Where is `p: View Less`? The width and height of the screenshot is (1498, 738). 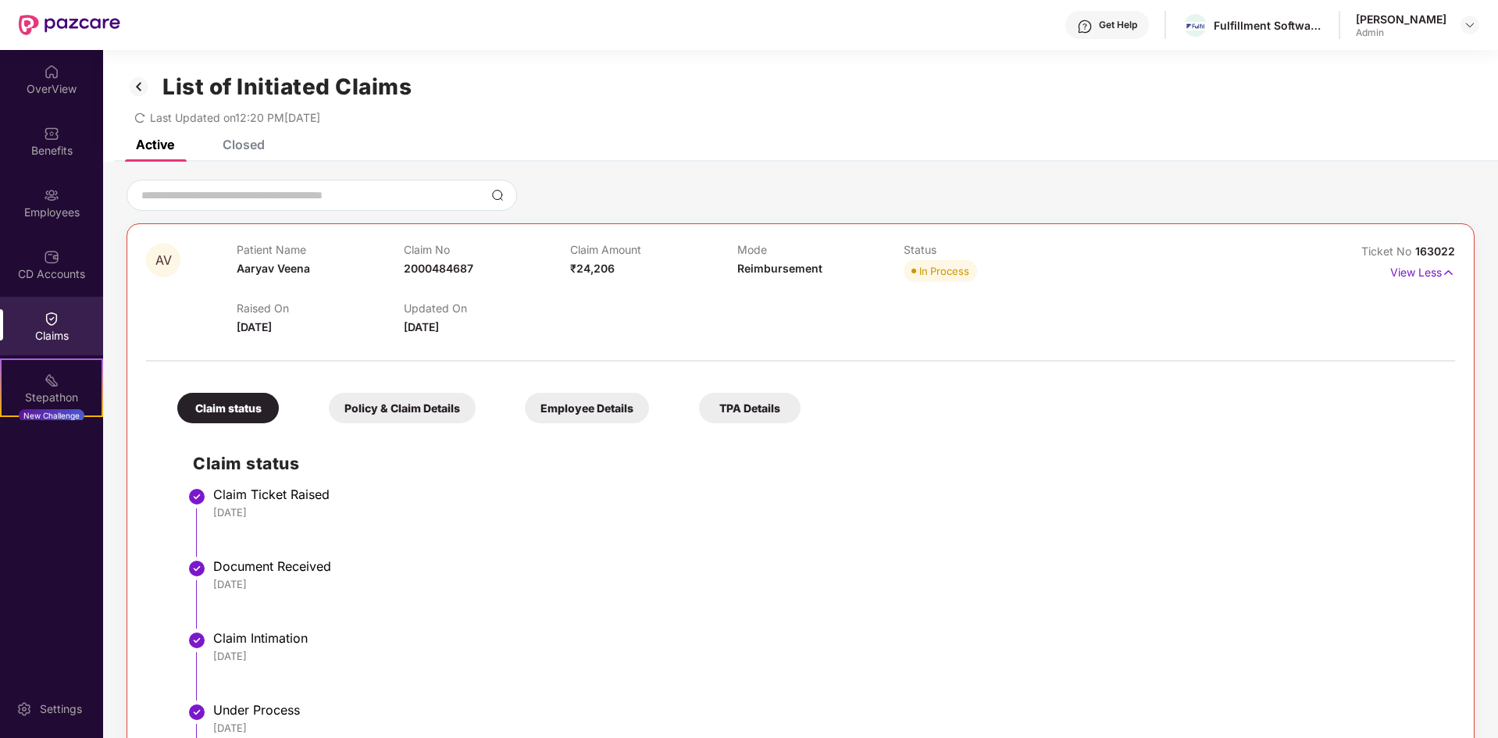 p: View Less is located at coordinates (1422, 270).